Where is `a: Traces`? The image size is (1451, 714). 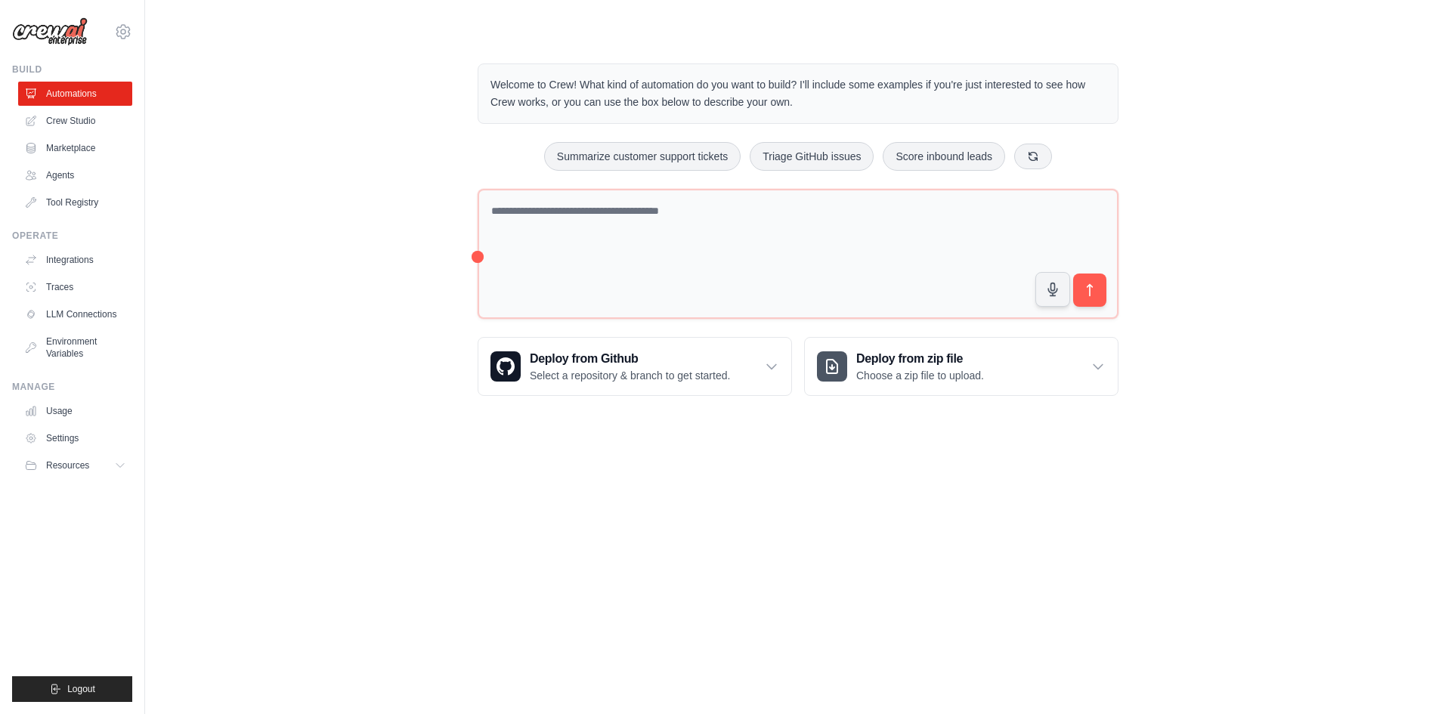
a: Traces is located at coordinates (75, 287).